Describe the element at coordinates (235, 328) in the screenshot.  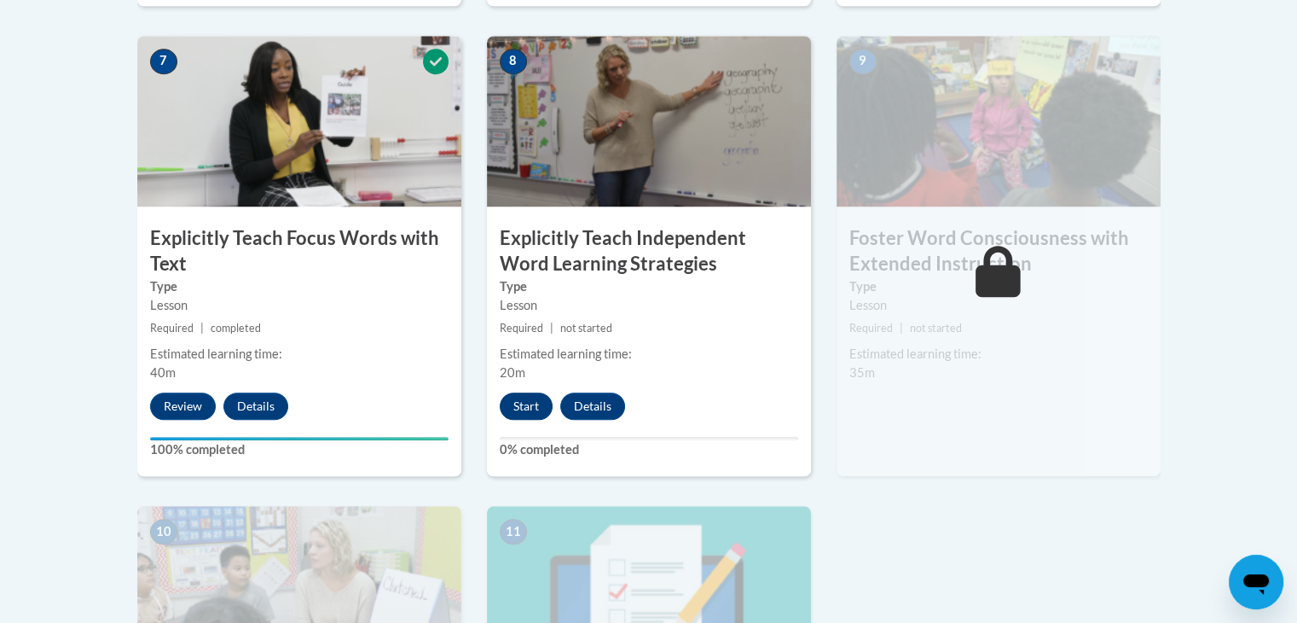
I see `span: completed` at that location.